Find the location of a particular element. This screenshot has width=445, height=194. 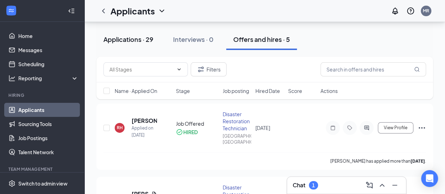

svg: Ellipses is located at coordinates (422, 128).